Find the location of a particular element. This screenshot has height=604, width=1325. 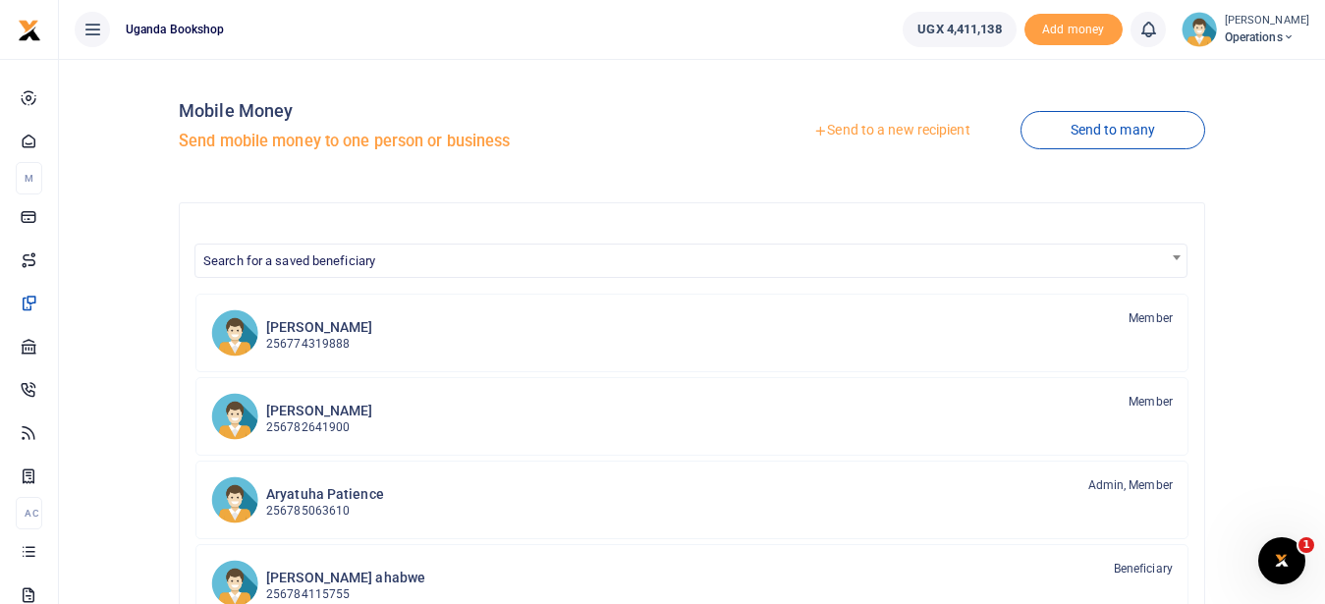

a: Send to many is located at coordinates (1112, 130).